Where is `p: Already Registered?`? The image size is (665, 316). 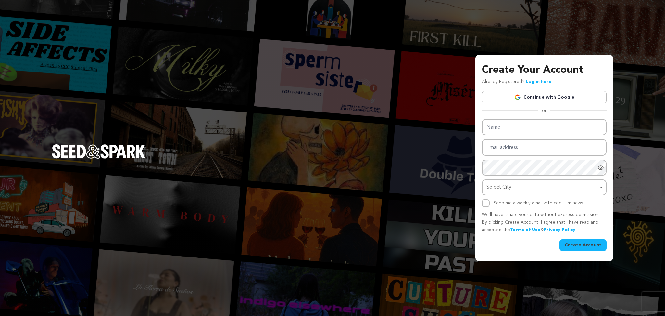
p: Already Registered? is located at coordinates (517, 82).